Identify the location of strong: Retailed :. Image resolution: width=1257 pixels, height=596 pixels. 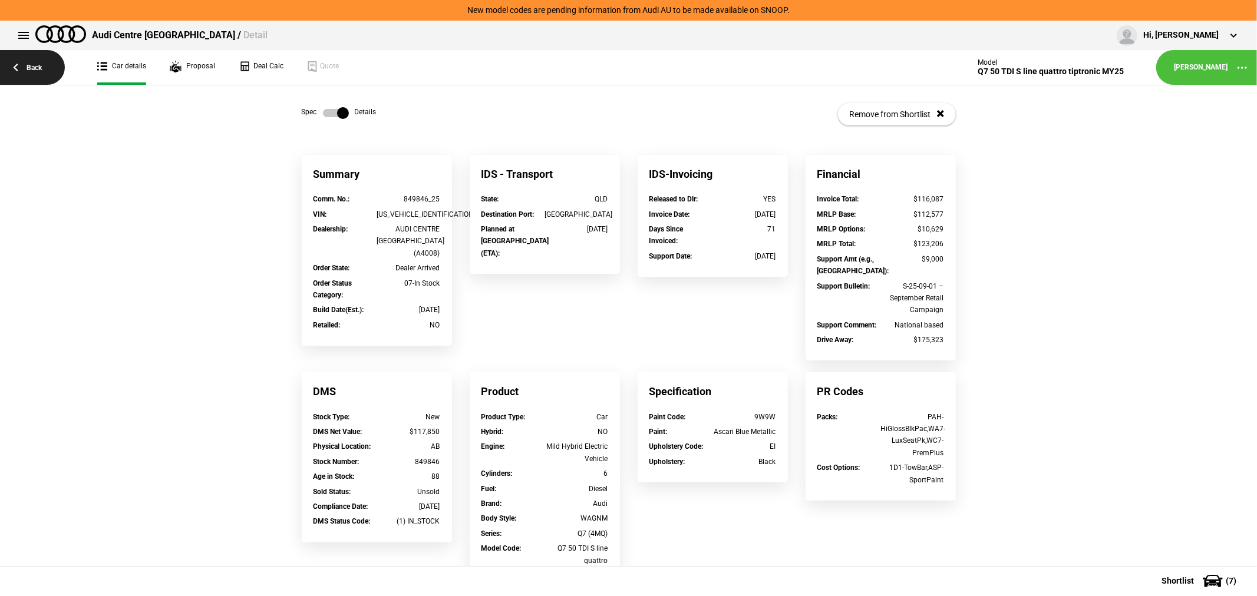
(327, 325).